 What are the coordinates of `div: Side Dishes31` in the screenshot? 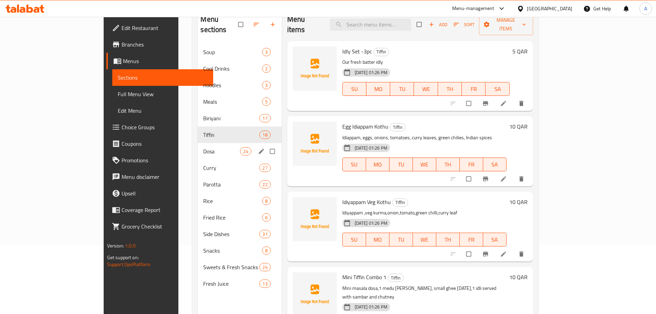 It's located at (239, 234).